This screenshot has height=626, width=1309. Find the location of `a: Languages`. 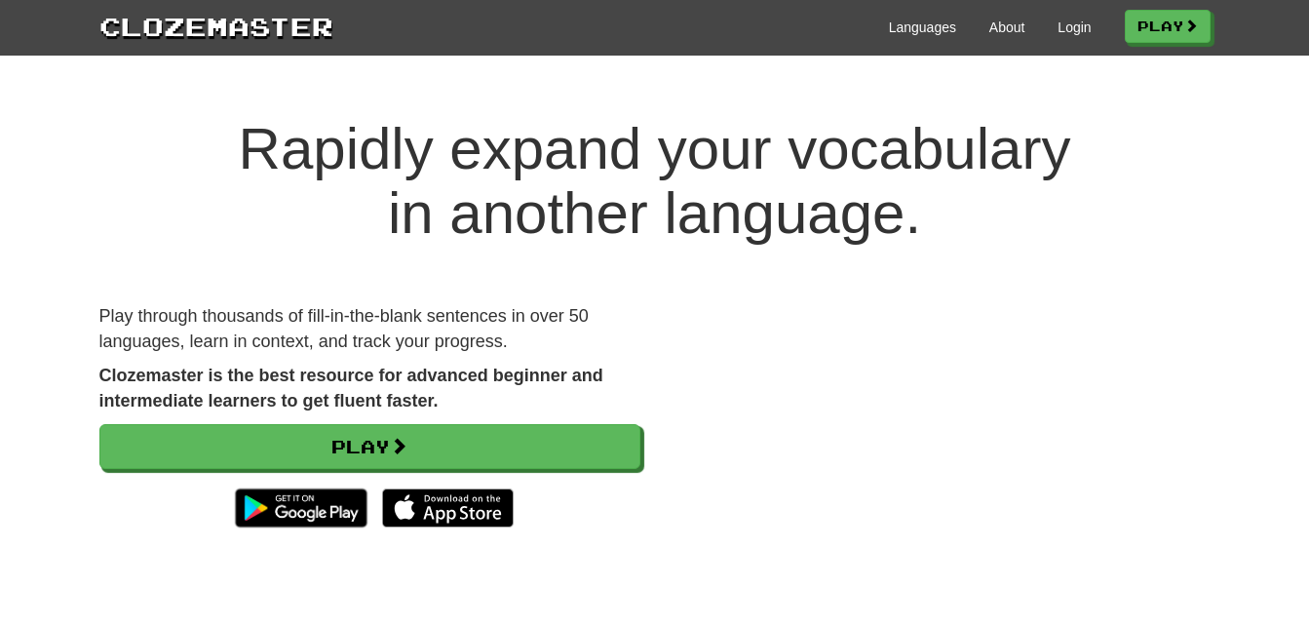

a: Languages is located at coordinates (922, 27).